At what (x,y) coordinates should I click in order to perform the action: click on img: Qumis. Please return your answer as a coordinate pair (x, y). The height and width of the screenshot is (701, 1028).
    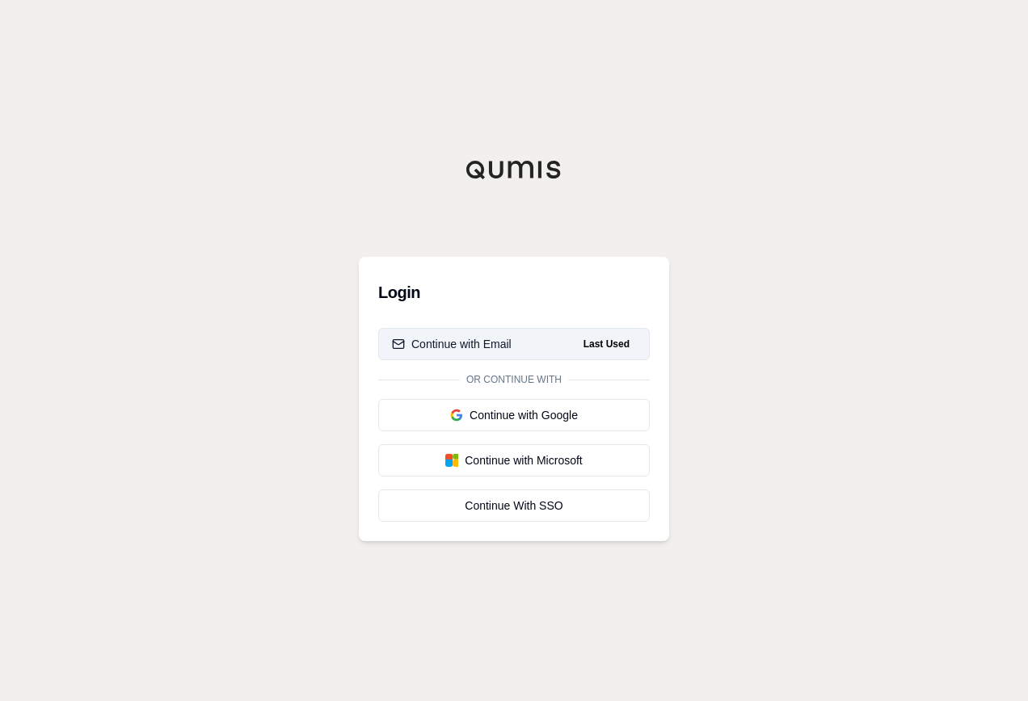
    Looking at the image, I should click on (514, 170).